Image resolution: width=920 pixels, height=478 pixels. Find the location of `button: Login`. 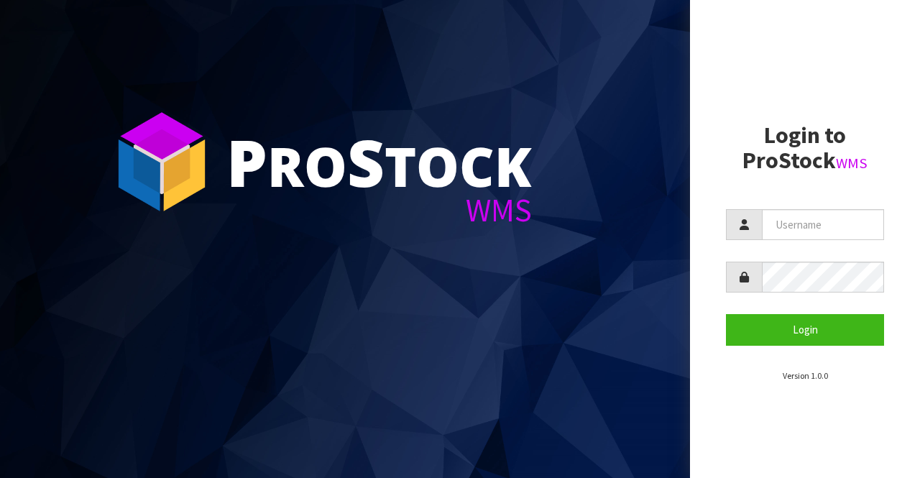

button: Login is located at coordinates (805, 329).